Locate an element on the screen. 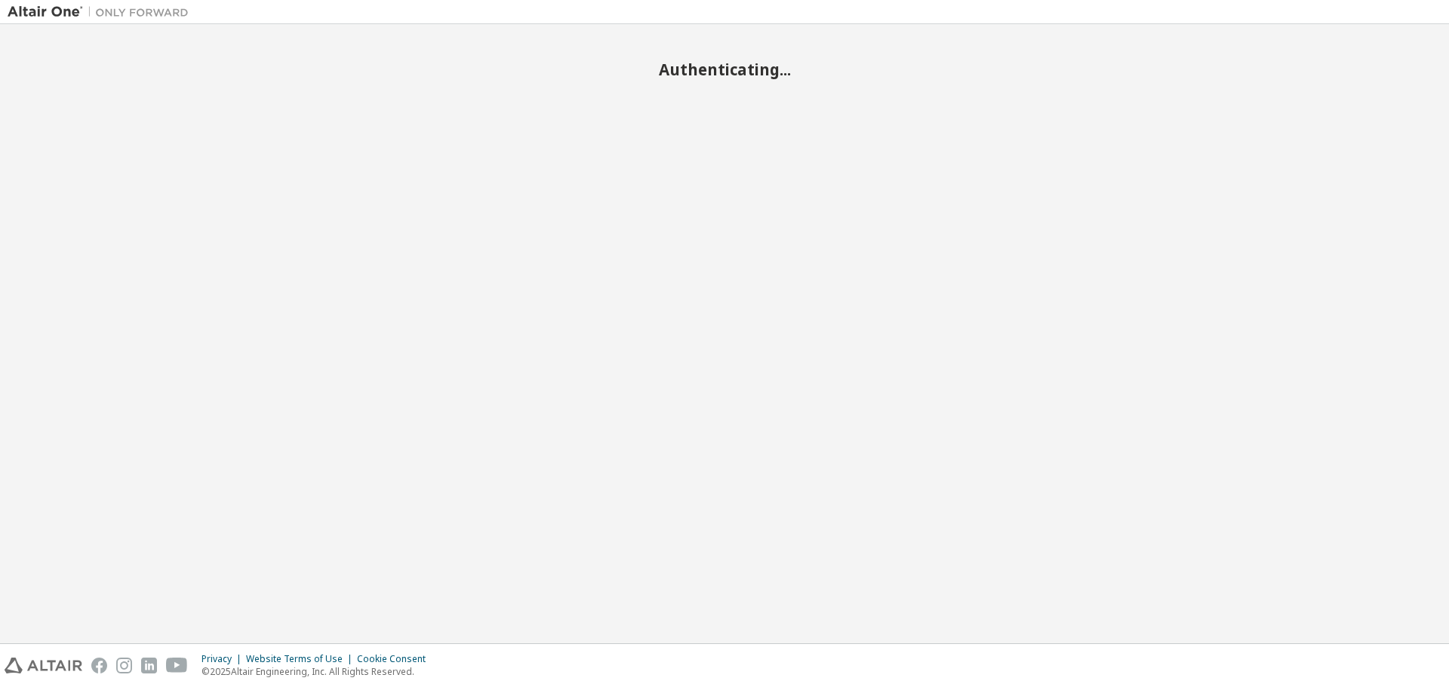 The height and width of the screenshot is (687, 1449). h2: Authenticating... is located at coordinates (724, 69).